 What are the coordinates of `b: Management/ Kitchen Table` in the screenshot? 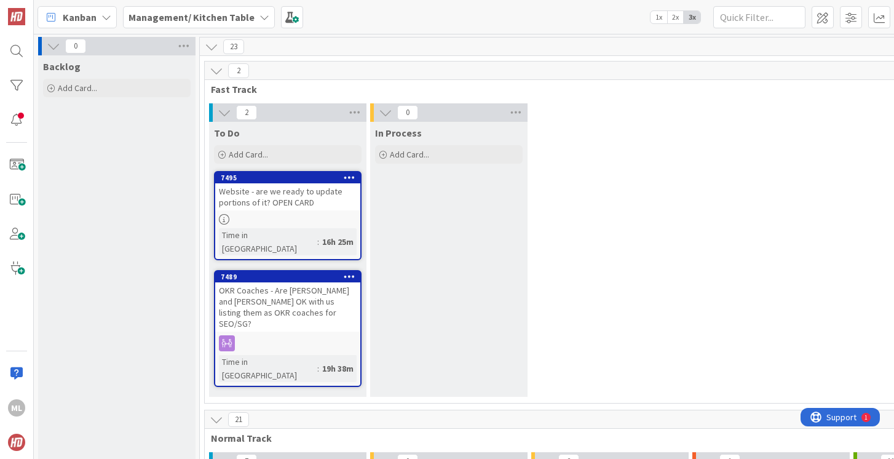 It's located at (191, 17).